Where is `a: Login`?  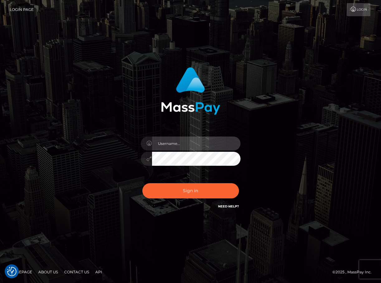 a: Login is located at coordinates (358, 10).